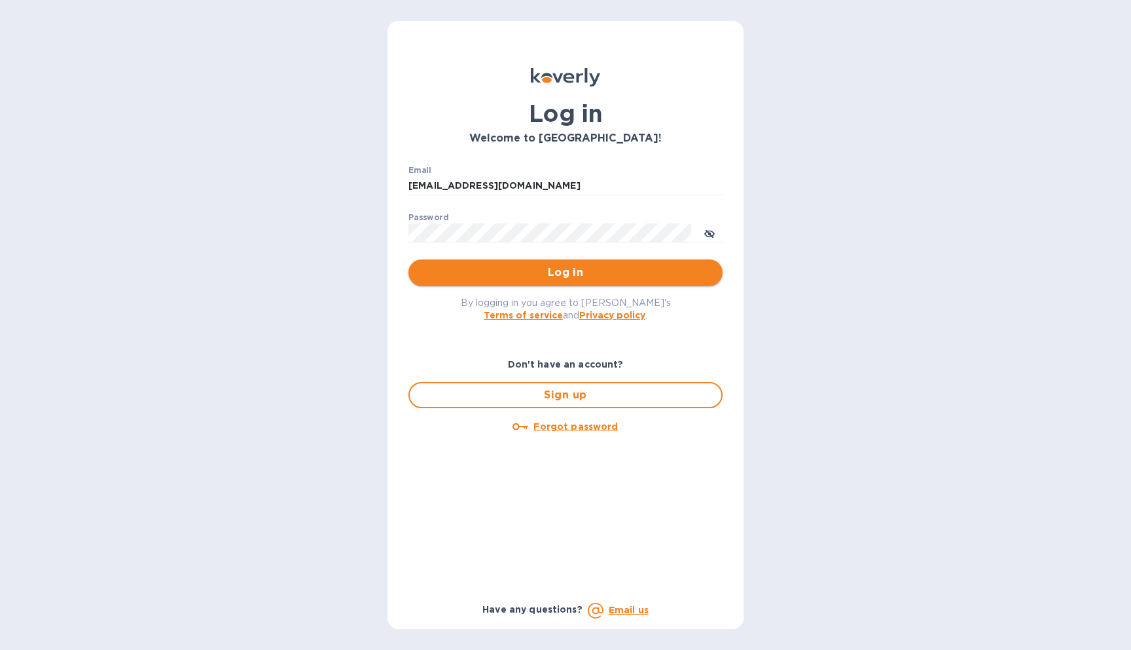 This screenshot has width=1131, height=650. I want to click on img: Koverly, so click(566, 77).